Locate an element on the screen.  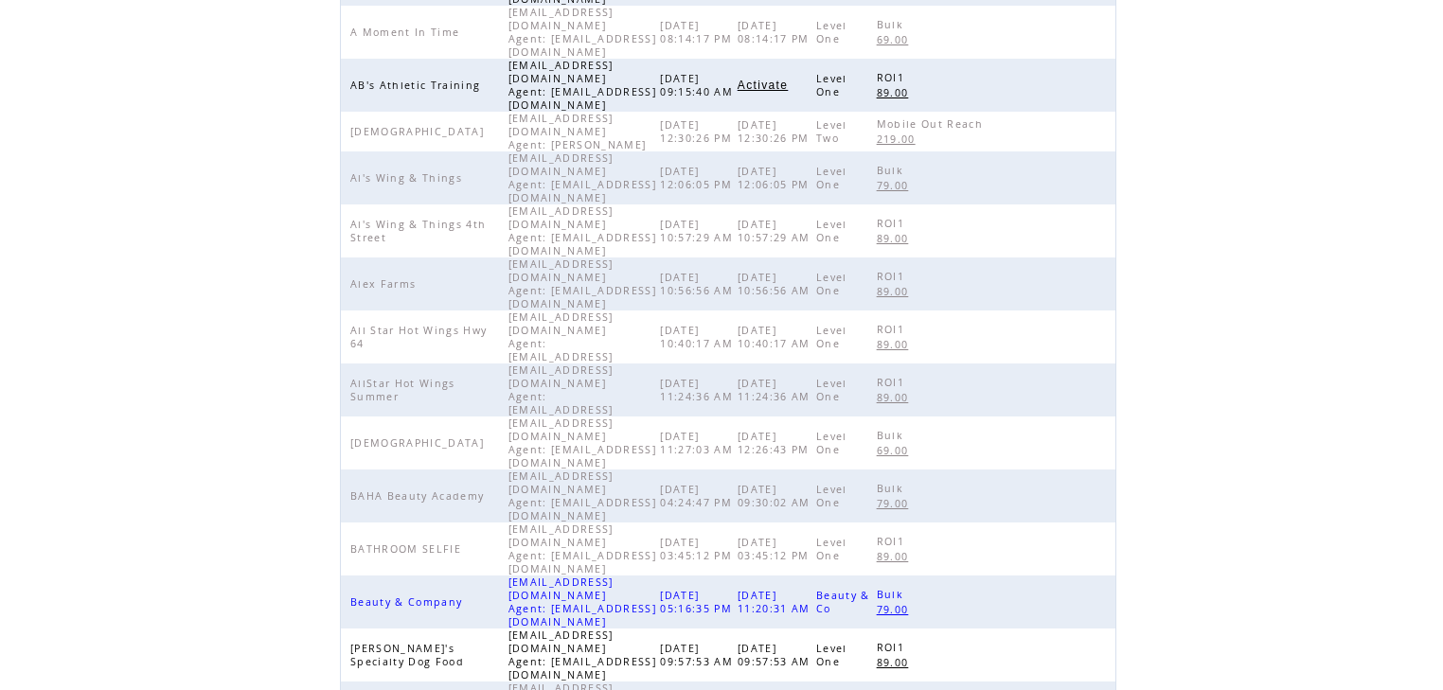
span: AllStar Hot Wings Summer is located at coordinates (402, 390).